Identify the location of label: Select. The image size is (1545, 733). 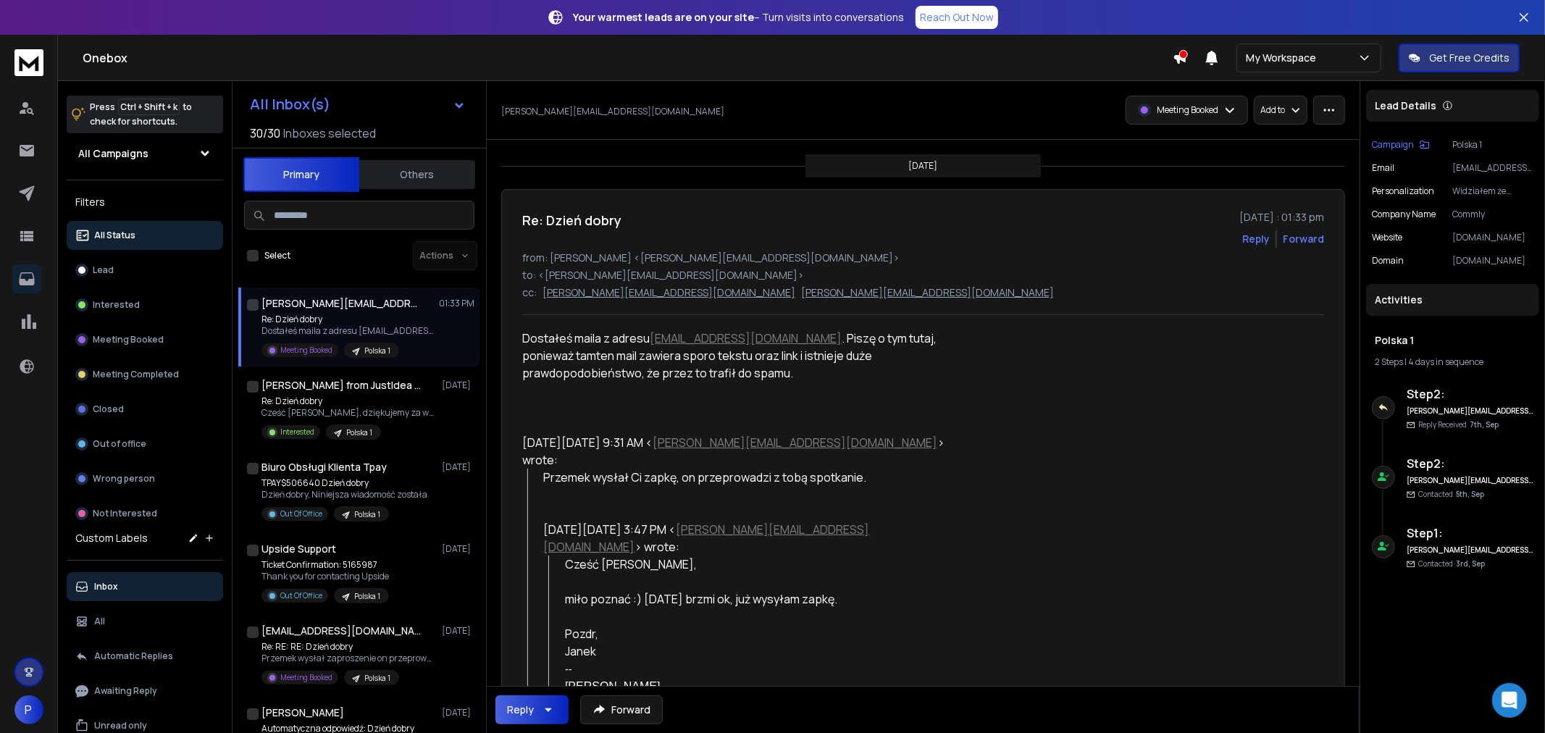
(277, 256).